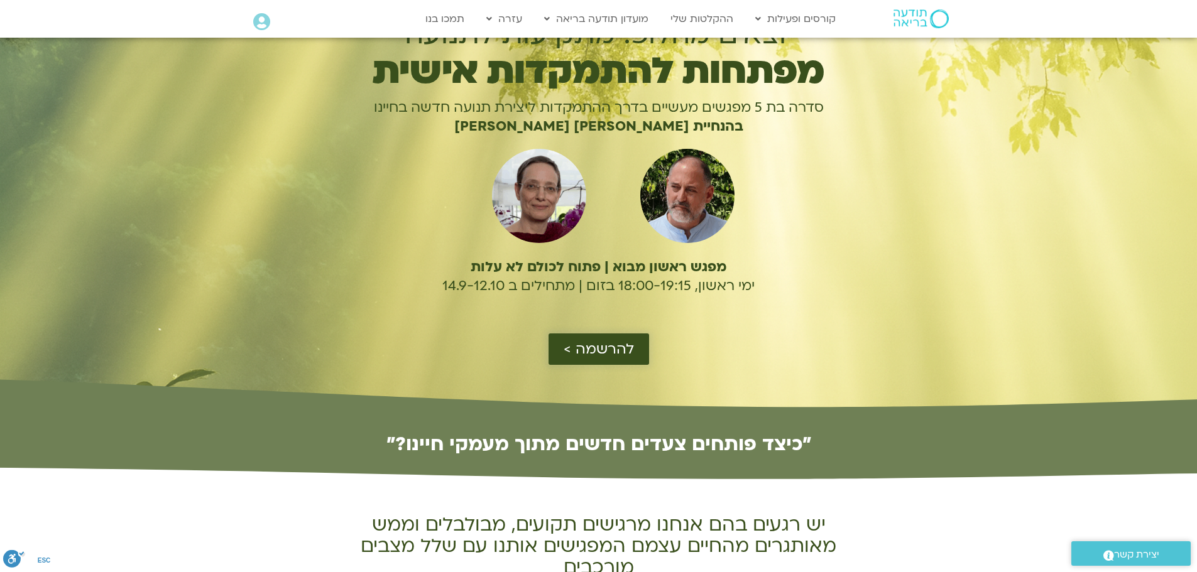 Image resolution: width=1197 pixels, height=572 pixels. Describe the element at coordinates (795, 19) in the screenshot. I see `a: קורסים ופעילות` at that location.